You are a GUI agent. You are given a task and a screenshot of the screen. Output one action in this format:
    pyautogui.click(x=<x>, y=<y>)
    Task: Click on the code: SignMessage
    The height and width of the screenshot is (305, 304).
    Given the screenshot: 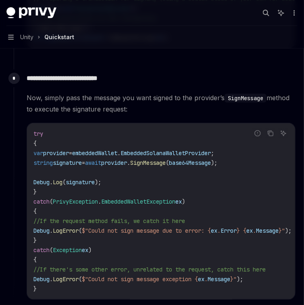 What is the action you would take?
    pyautogui.click(x=246, y=98)
    